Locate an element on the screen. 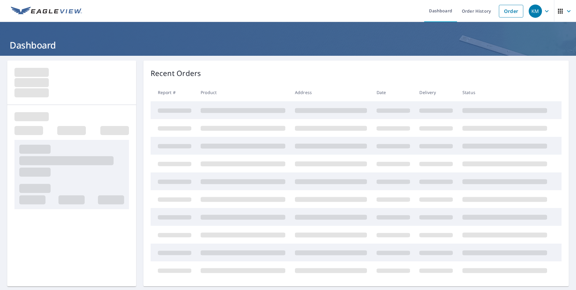 This screenshot has width=576, height=290. th: Address is located at coordinates (331, 92).